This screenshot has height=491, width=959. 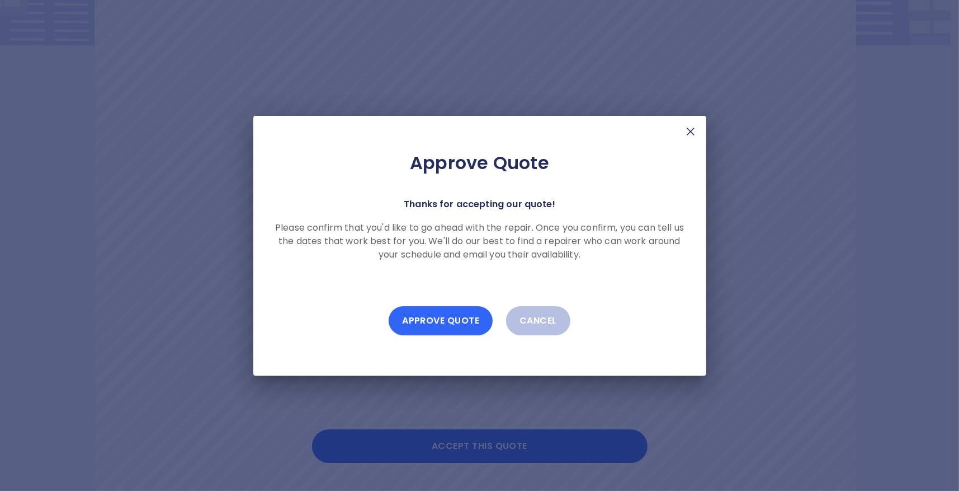 I want to click on img: X Mark, so click(x=691, y=131).